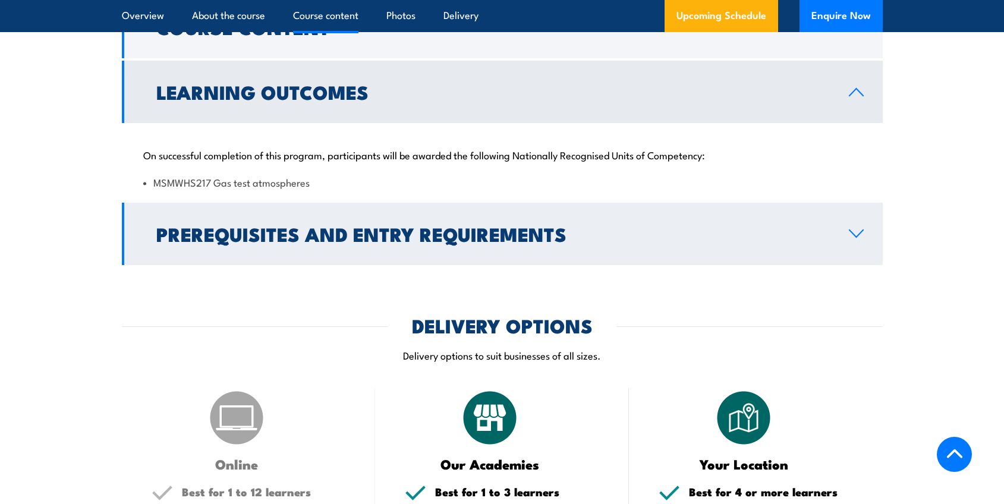  I want to click on h3: Your Location, so click(743, 463).